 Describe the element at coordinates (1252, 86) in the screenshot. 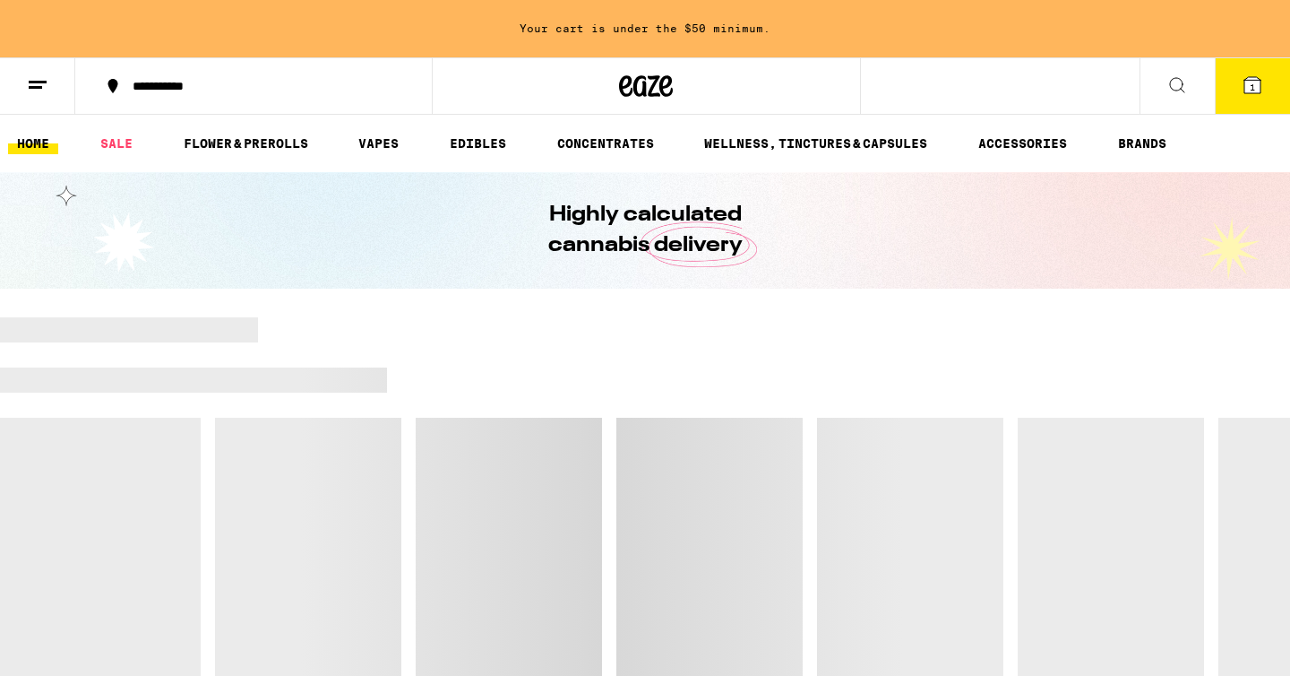

I see `button: 1` at that location.